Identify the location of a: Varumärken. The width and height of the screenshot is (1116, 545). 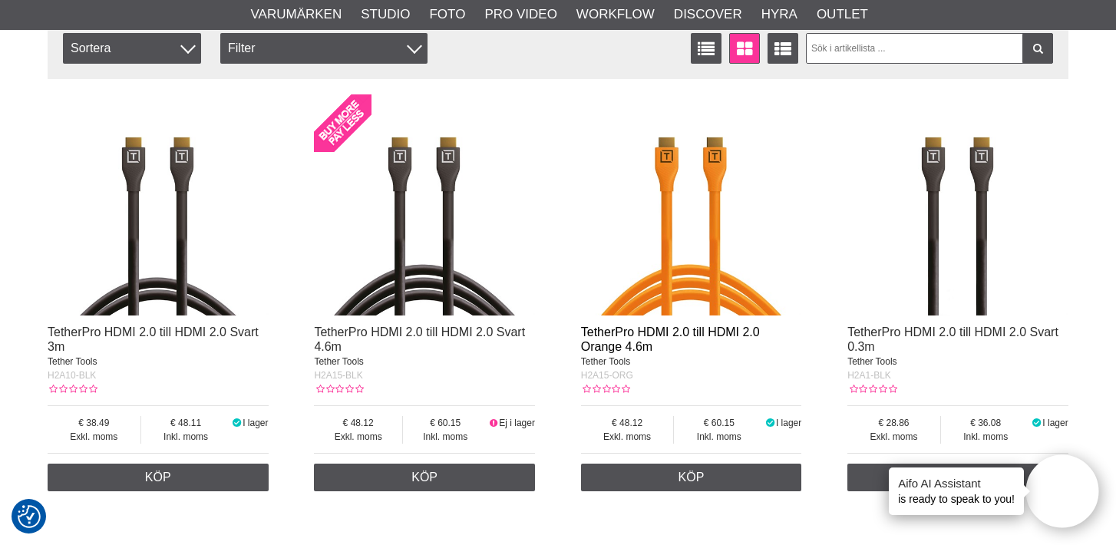
(296, 15).